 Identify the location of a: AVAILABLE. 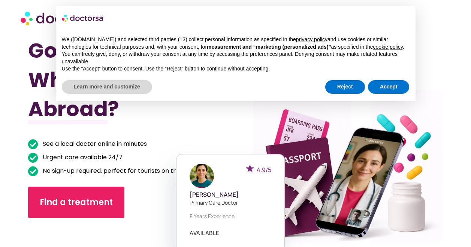
(205, 233).